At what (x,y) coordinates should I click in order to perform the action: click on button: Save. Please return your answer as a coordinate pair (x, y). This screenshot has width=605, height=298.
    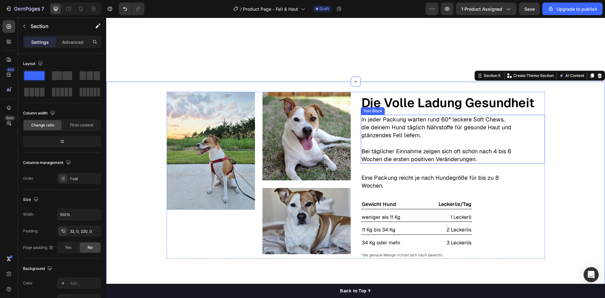
    Looking at the image, I should click on (529, 9).